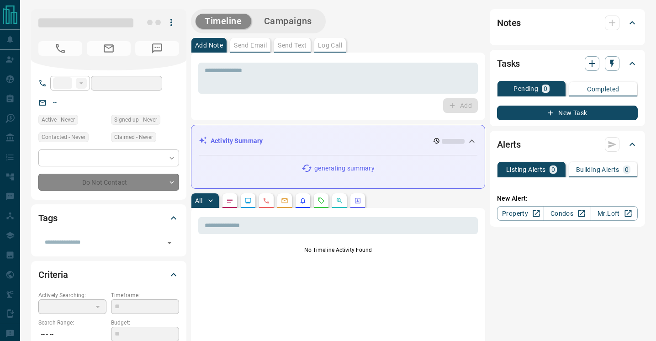 The width and height of the screenshot is (656, 341). I want to click on div: Activity Summary, so click(338, 141).